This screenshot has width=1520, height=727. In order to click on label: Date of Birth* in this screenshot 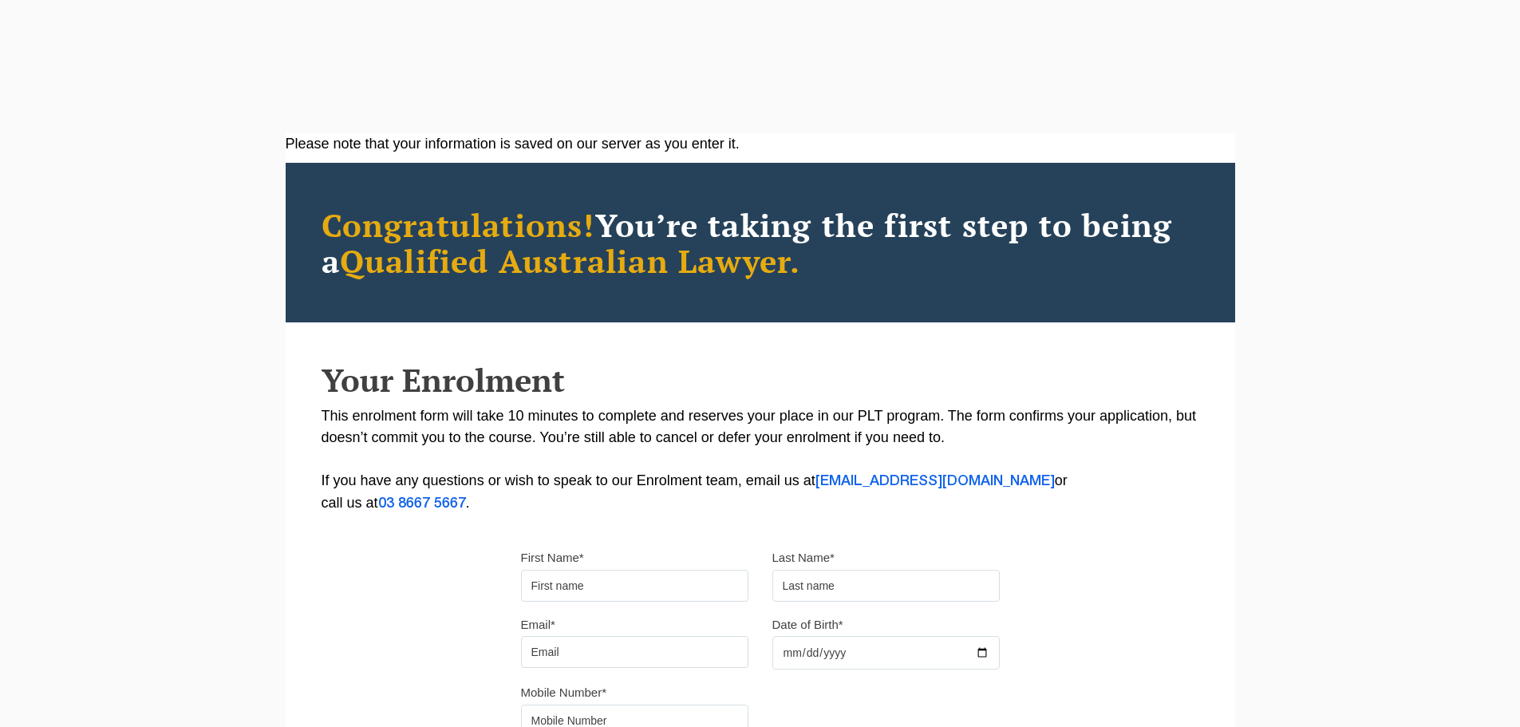, I will do `click(807, 625)`.